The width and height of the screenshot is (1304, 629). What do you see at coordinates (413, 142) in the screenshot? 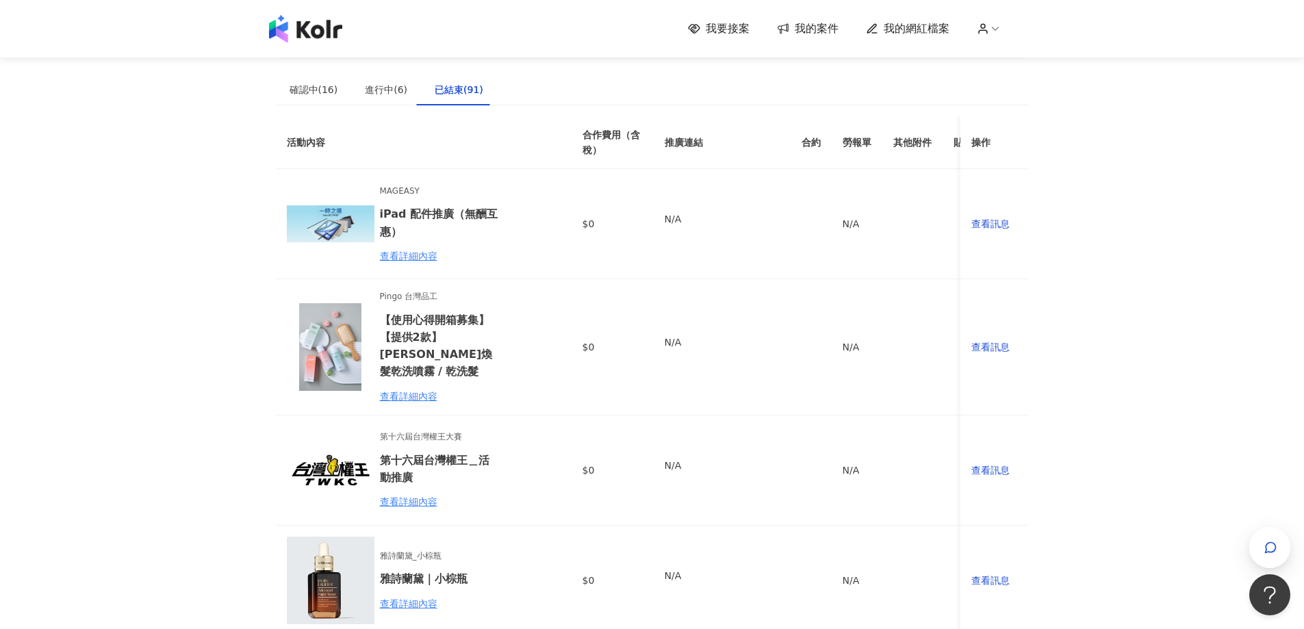
I see `th: 活動內容` at bounding box center [413, 142].